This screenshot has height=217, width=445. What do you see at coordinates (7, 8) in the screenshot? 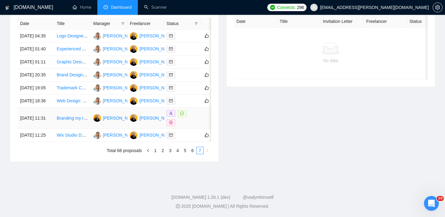
I see `img: logo` at bounding box center [7, 8].